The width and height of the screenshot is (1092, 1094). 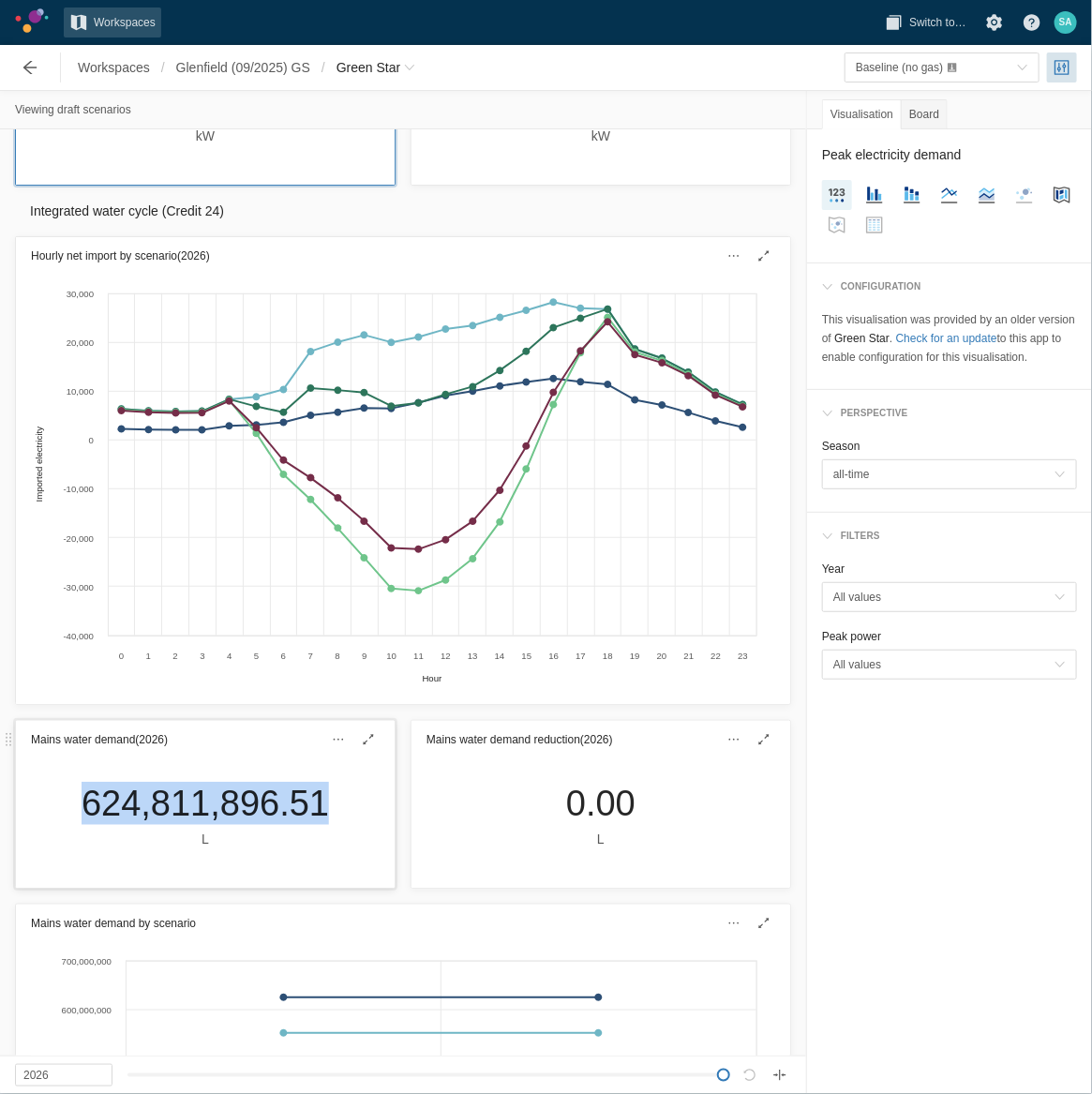 I want to click on span: This visualisation was provided by an older version of ., so click(x=949, y=329).